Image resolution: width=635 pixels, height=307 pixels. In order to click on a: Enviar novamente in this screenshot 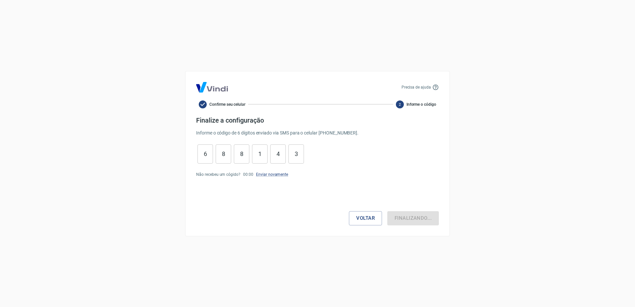, I will do `click(272, 175)`.